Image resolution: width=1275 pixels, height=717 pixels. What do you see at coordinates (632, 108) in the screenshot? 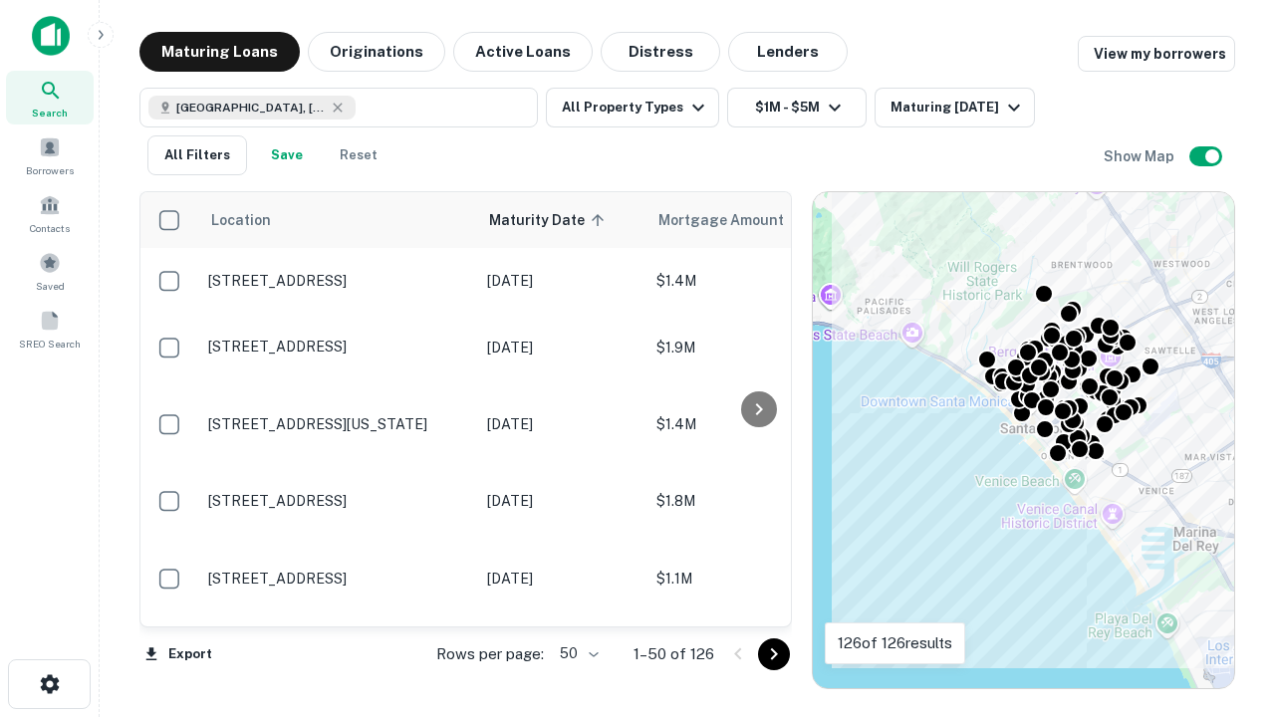
I see `button: All Property Types` at bounding box center [632, 108].